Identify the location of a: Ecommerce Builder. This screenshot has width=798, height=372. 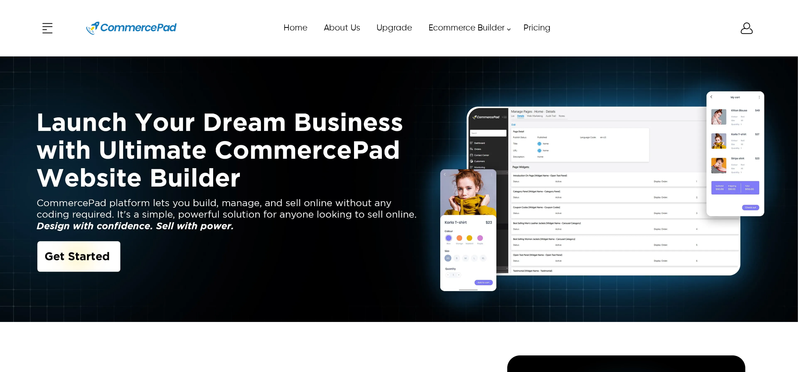
(467, 28).